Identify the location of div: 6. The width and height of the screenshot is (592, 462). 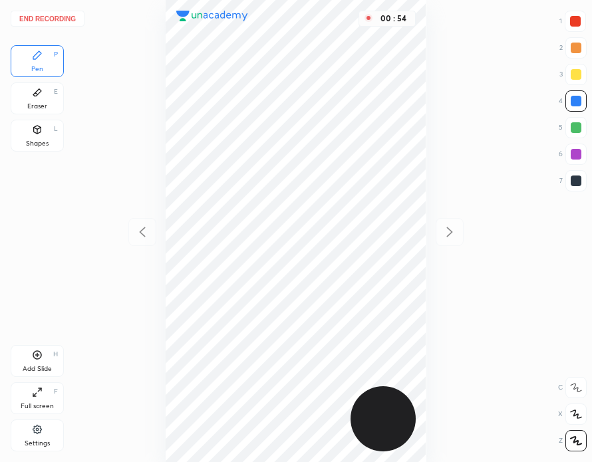
(573, 154).